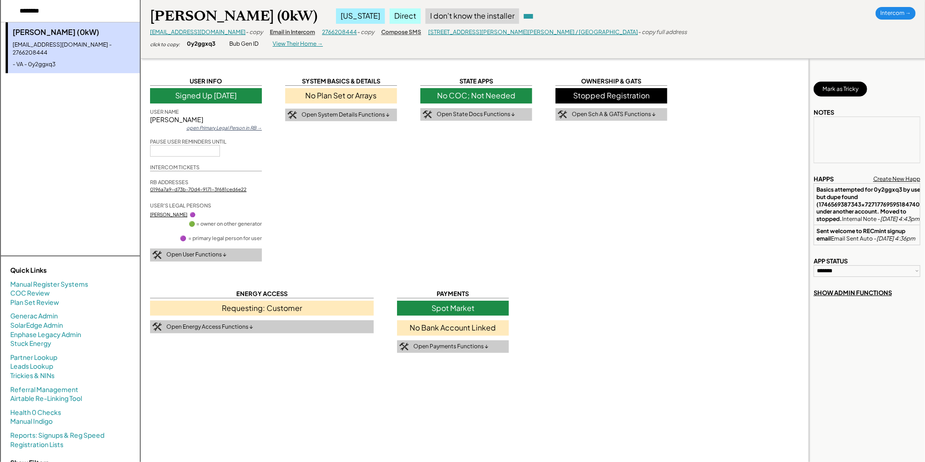 Image resolution: width=925 pixels, height=462 pixels. What do you see at coordinates (31, 344) in the screenshot?
I see `a: Stuck Energy` at bounding box center [31, 344].